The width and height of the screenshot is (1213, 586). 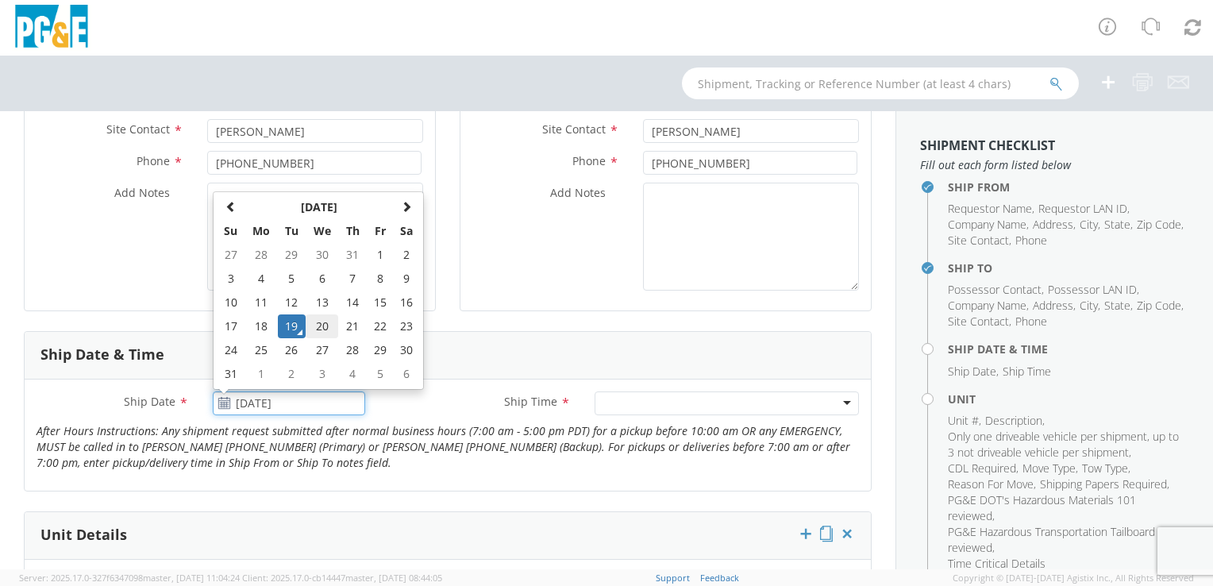 What do you see at coordinates (291, 326) in the screenshot?
I see `td: 19` at bounding box center [291, 326].